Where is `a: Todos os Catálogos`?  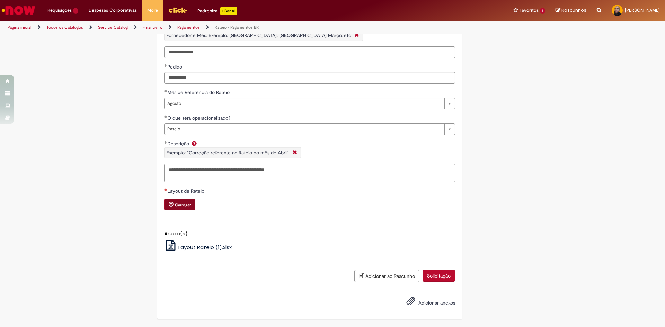 a: Todos os Catálogos is located at coordinates (65, 27).